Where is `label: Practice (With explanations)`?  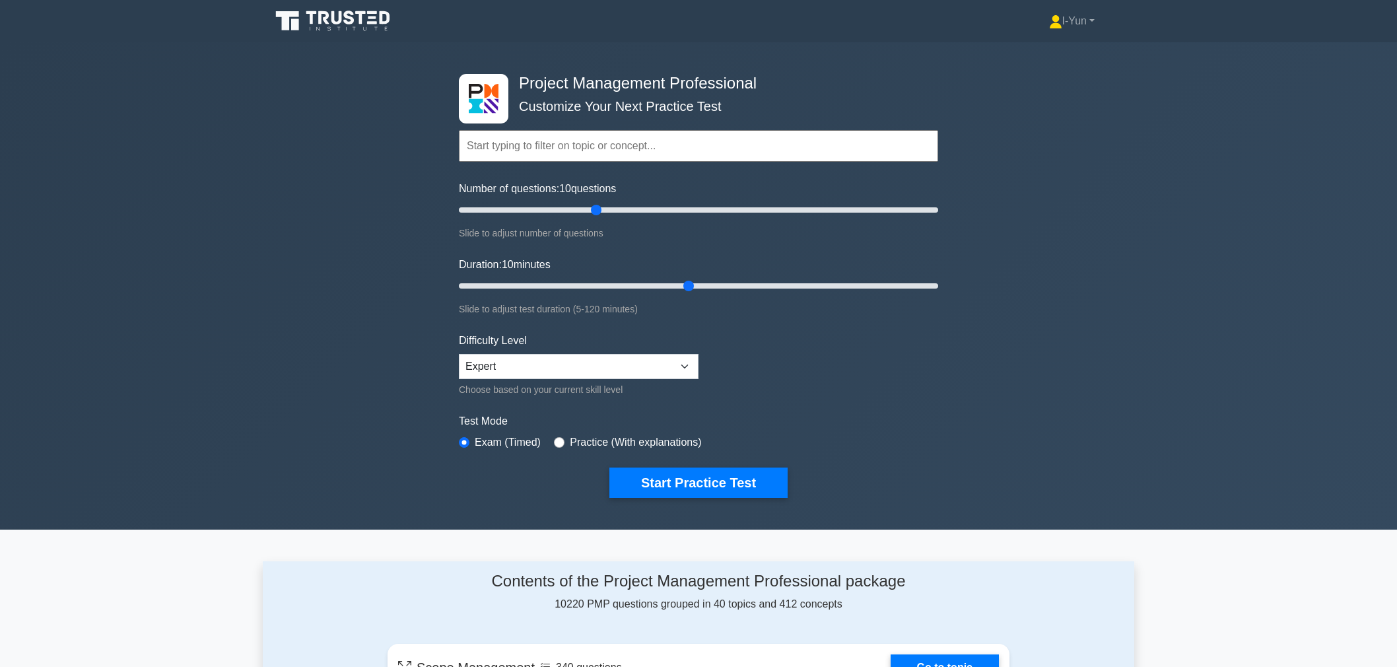
label: Practice (With explanations) is located at coordinates (635, 442).